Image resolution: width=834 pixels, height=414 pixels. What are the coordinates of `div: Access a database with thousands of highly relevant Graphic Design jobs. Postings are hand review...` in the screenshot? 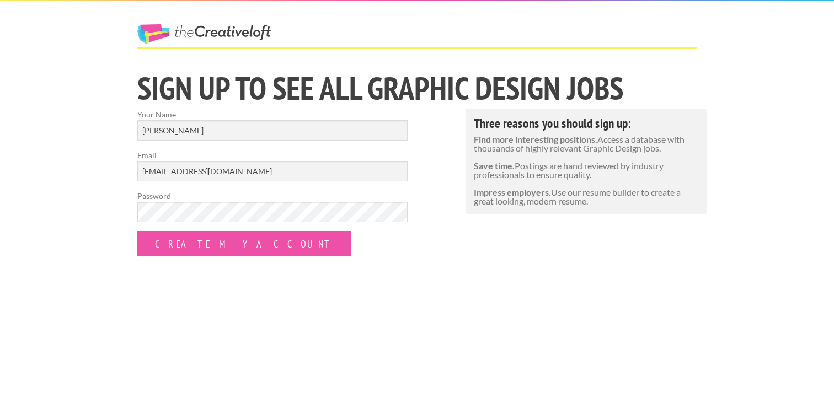 It's located at (586, 161).